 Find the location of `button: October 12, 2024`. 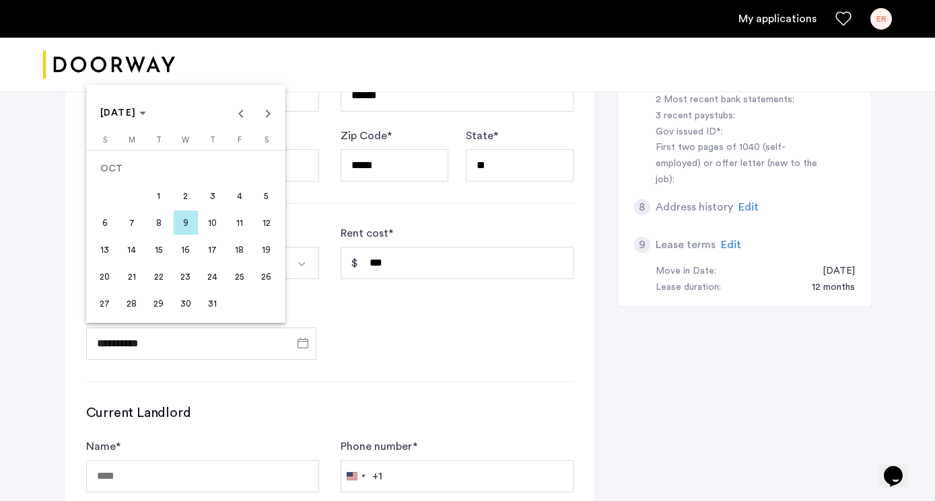

button: October 12, 2024 is located at coordinates (267, 223).